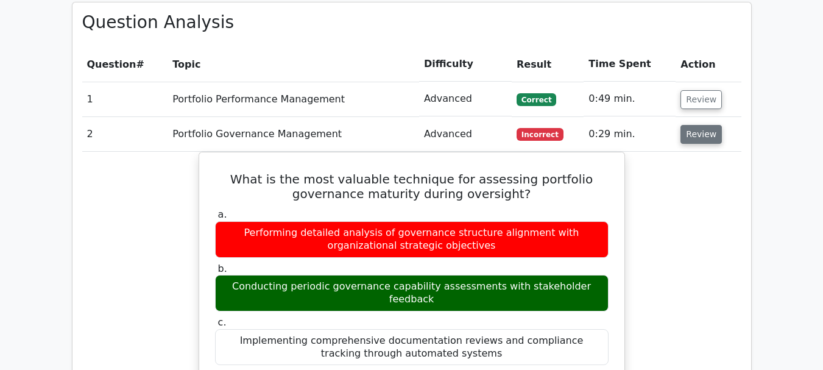  What do you see at coordinates (125, 134) in the screenshot?
I see `td: 2` at bounding box center [125, 134].